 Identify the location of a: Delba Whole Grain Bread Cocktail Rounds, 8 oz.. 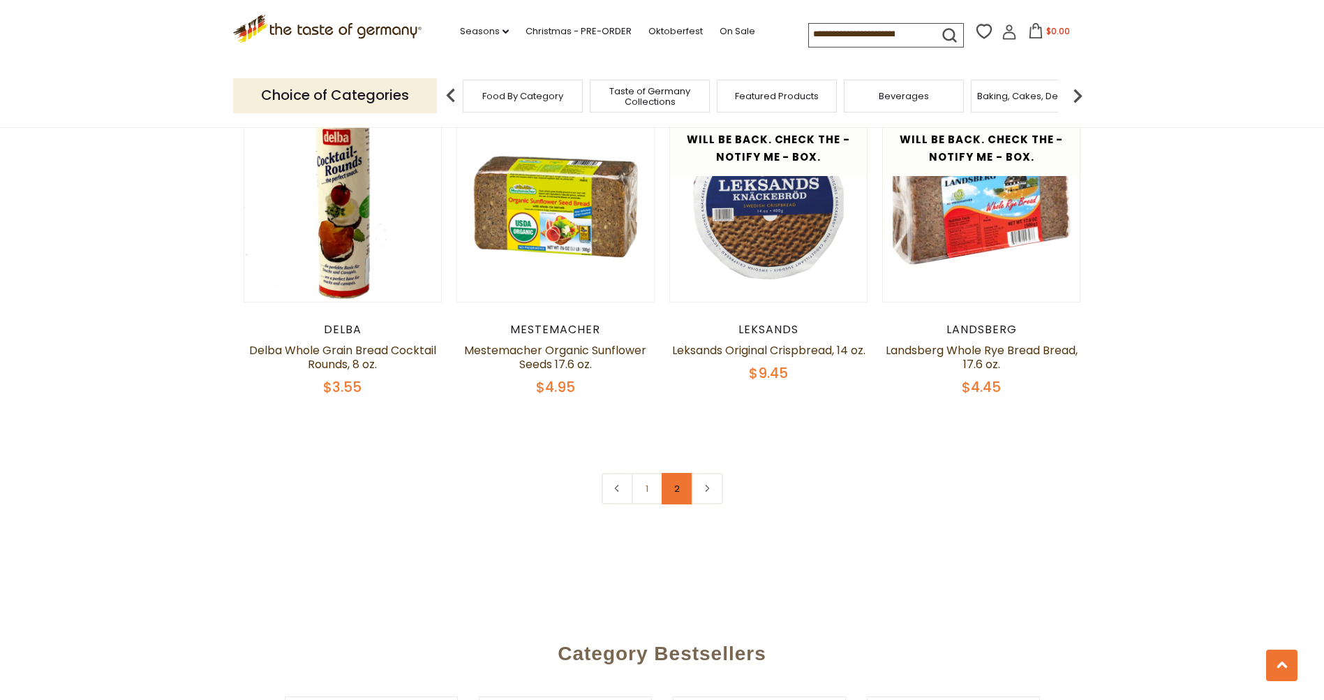
(343, 357).